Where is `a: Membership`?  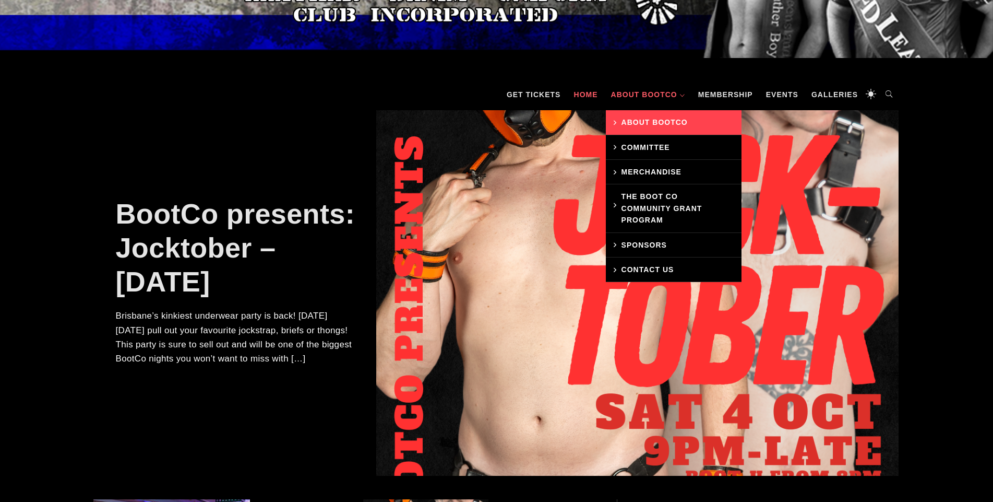
a: Membership is located at coordinates (725, 94).